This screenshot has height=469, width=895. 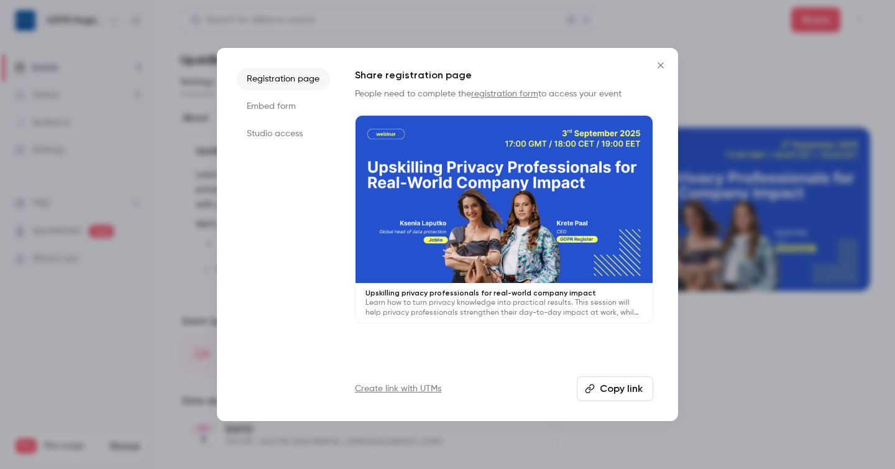 I want to click on a: Upskilling privacy professionals for real-world company impactLearn how to turn privacy knowledge..., so click(x=504, y=219).